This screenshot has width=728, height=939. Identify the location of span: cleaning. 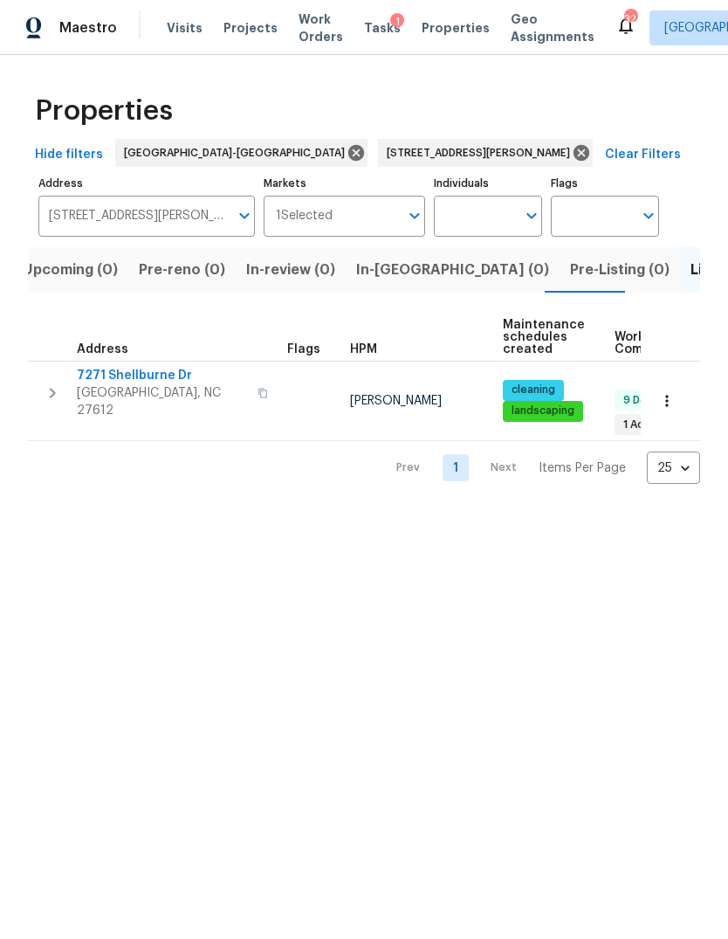
(534, 389).